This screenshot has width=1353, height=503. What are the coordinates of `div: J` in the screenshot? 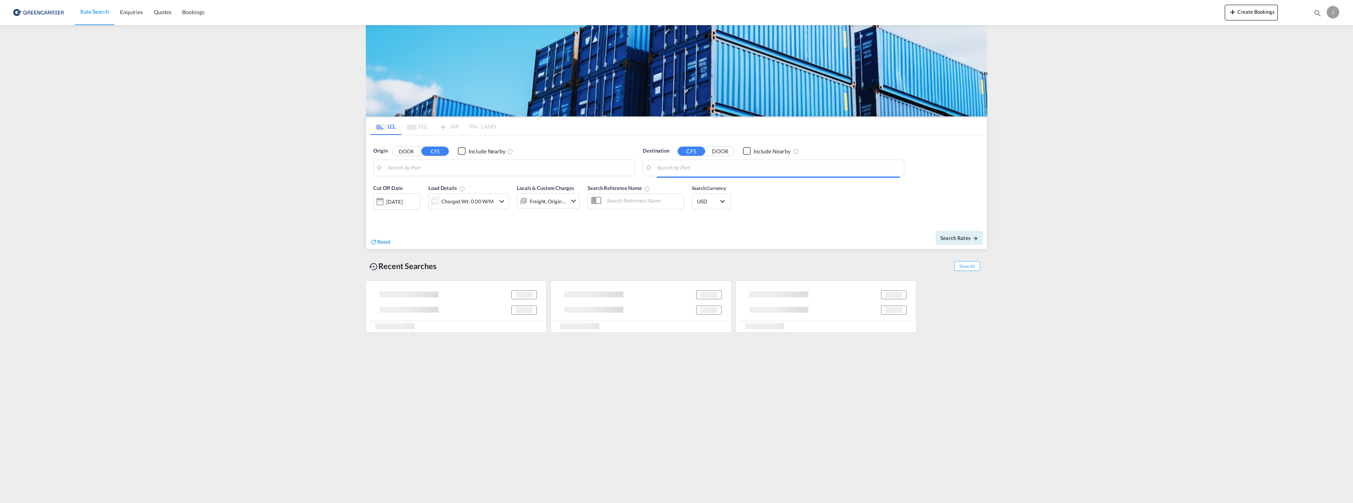 It's located at (1333, 12).